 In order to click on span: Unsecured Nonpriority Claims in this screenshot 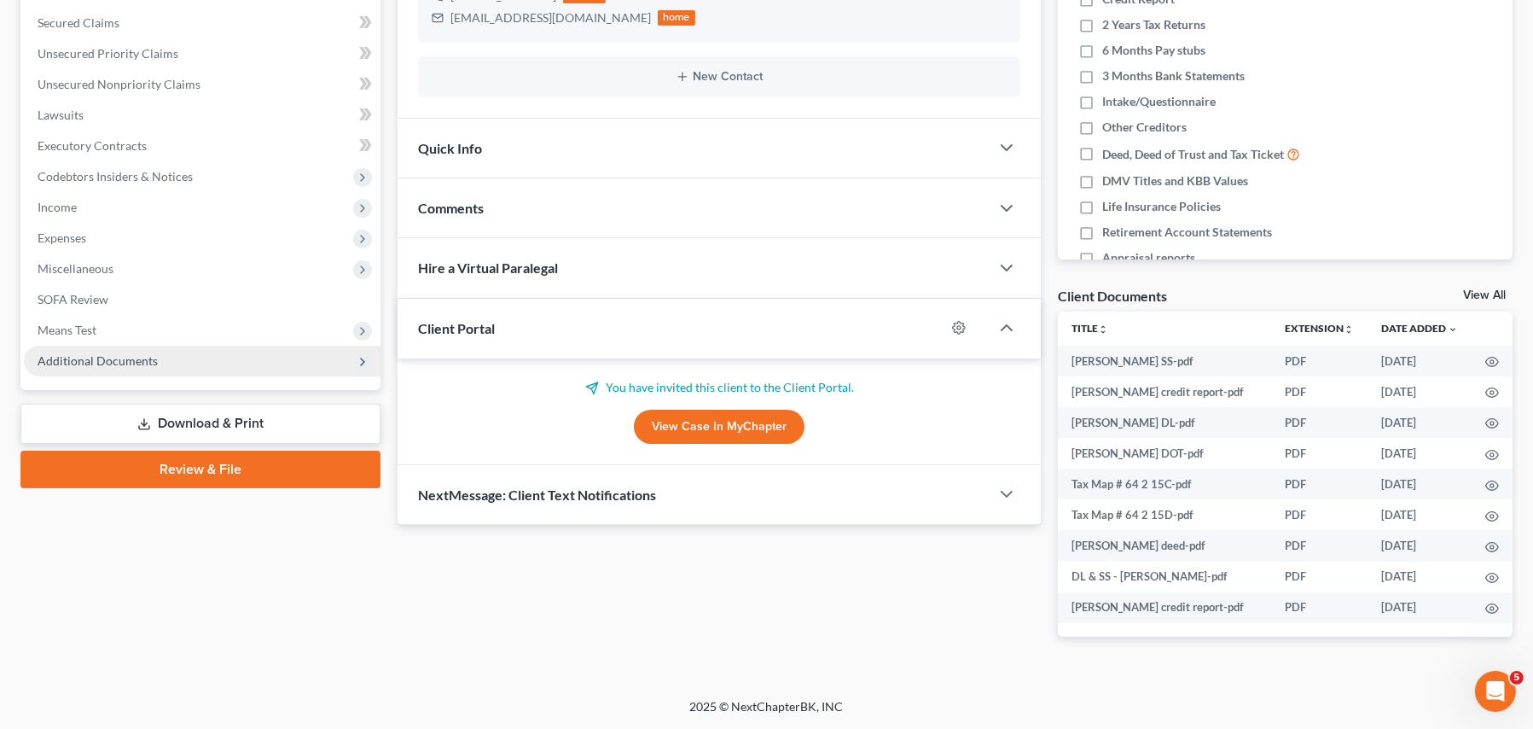, I will do `click(119, 84)`.